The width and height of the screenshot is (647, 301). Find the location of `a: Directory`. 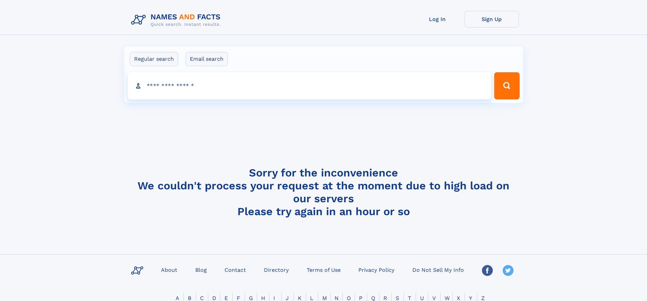

a: Directory is located at coordinates (276, 270).